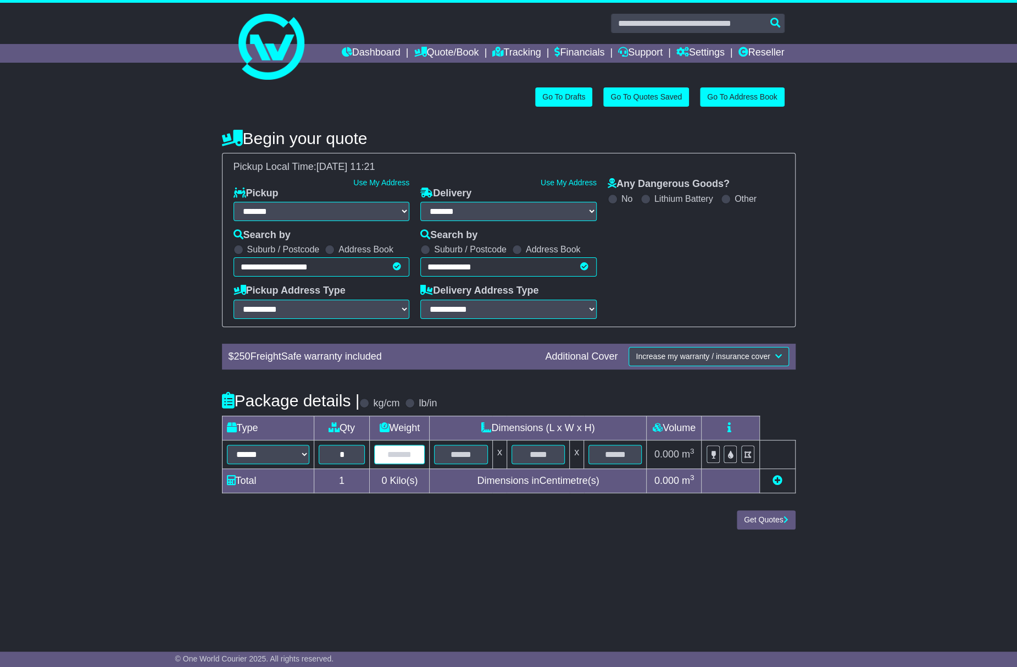  What do you see at coordinates (703, 356) in the screenshot?
I see `span: Increase my warranty / insurance cover` at bounding box center [703, 356].